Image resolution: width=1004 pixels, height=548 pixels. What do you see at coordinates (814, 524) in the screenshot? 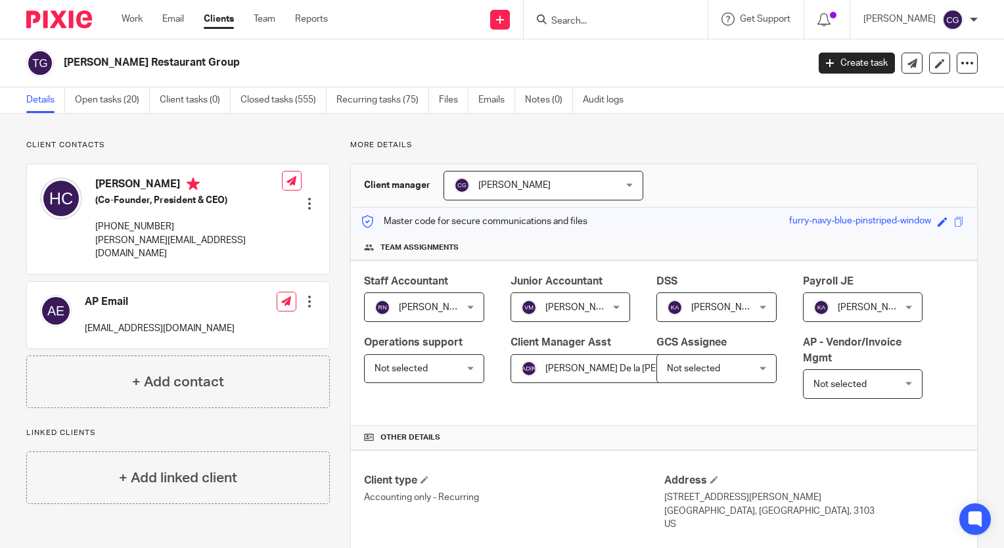
I see `p: US` at bounding box center [814, 524].